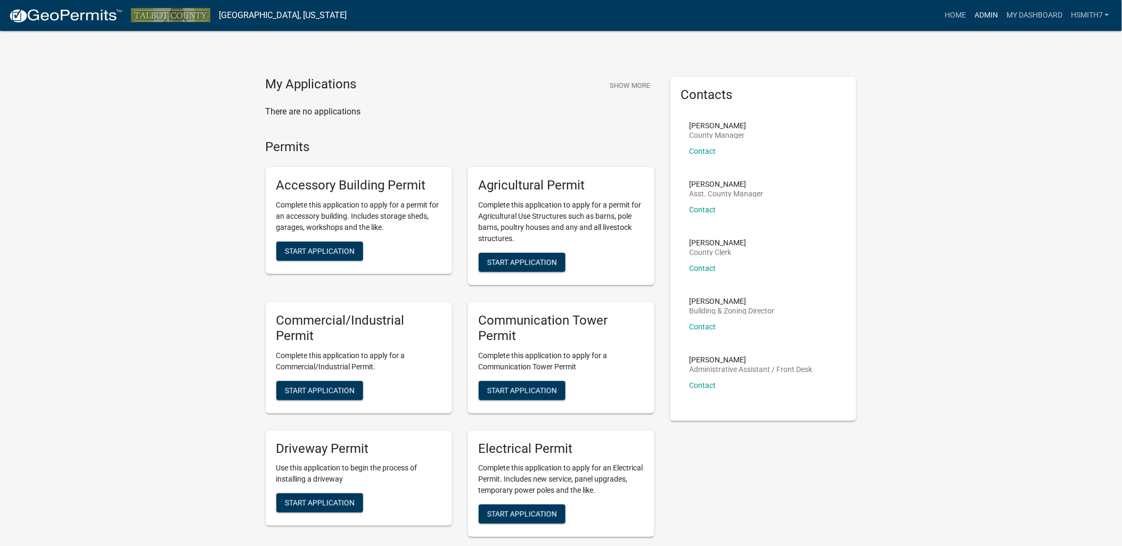 The width and height of the screenshot is (1122, 546). I want to click on h4: Permits, so click(460, 147).